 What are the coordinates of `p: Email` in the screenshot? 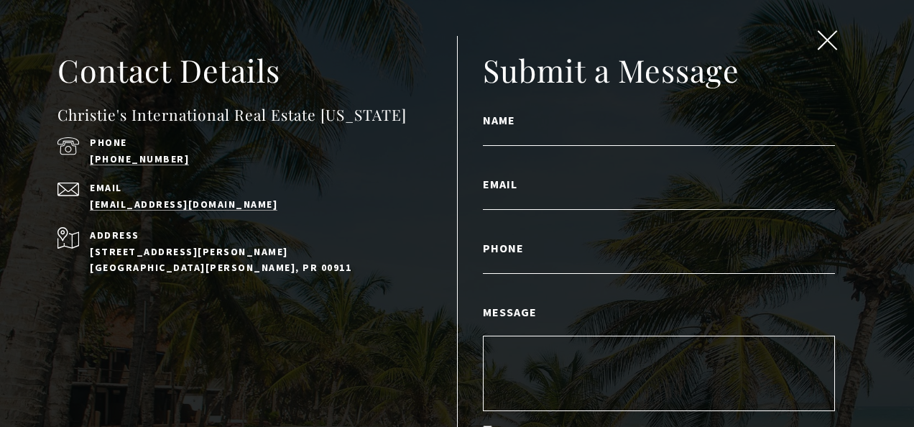 It's located at (253, 188).